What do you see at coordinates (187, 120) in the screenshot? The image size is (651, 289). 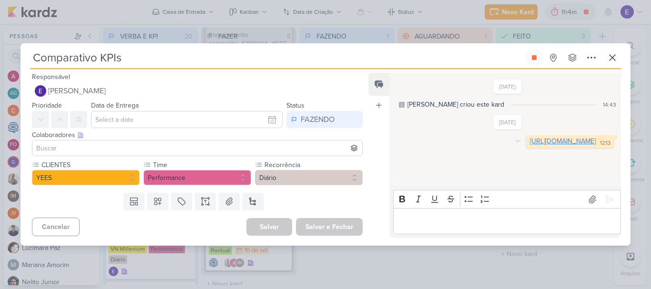 I see `input: Select a date` at bounding box center [187, 120].